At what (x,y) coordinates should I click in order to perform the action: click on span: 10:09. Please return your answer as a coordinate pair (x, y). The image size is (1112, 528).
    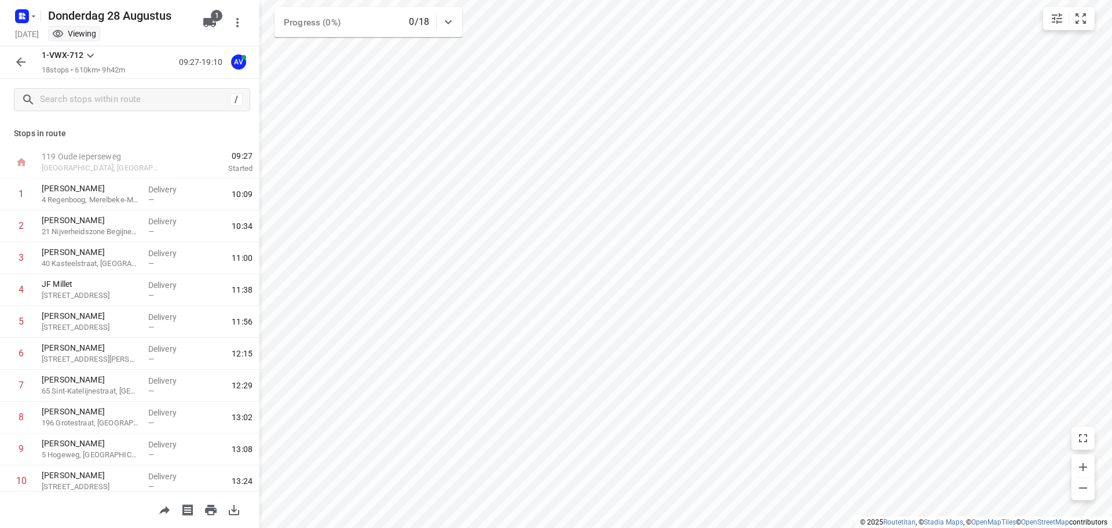
    Looking at the image, I should click on (242, 194).